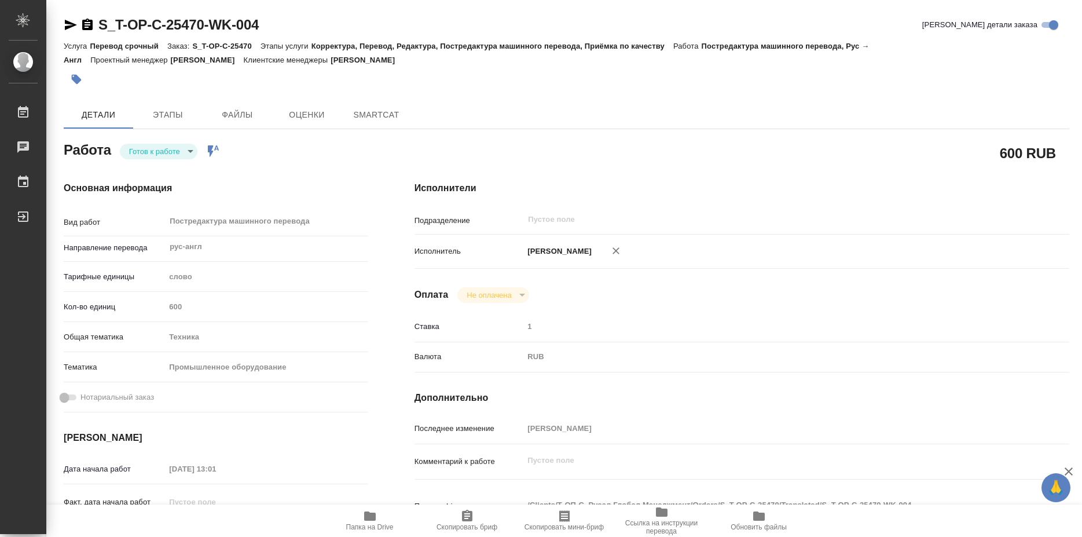 The height and width of the screenshot is (537, 1082). Describe the element at coordinates (180, 46) in the screenshot. I see `p: Заказ:` at that location.